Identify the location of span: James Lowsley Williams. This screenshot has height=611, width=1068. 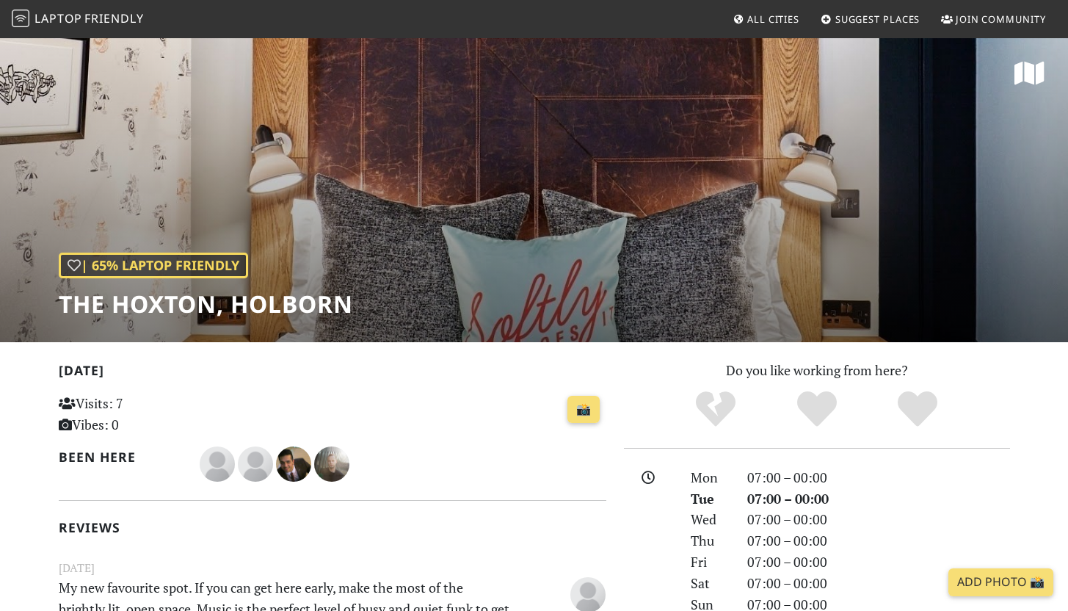
(219, 462).